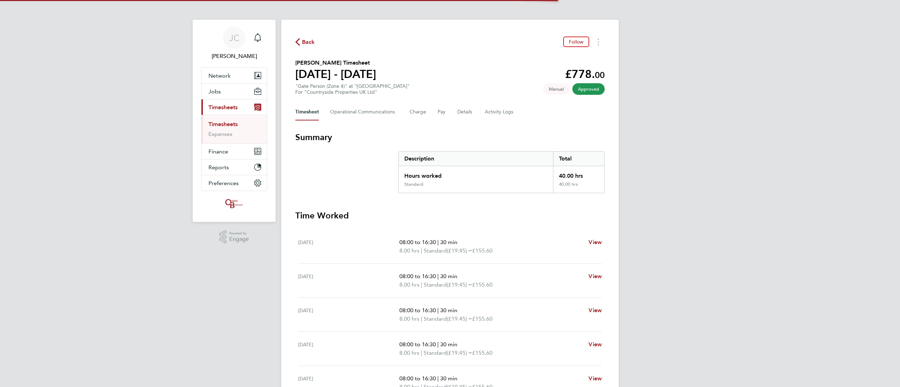 The width and height of the screenshot is (900, 387). What do you see at coordinates (442, 112) in the screenshot?
I see `button: Pay` at bounding box center [442, 112].